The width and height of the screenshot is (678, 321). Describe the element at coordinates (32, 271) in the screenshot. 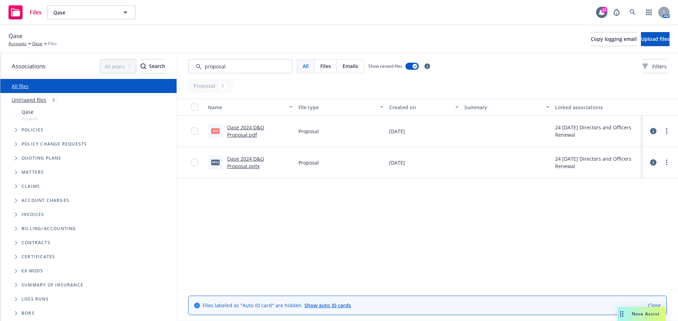

I see `span: Ex Mods` at that location.